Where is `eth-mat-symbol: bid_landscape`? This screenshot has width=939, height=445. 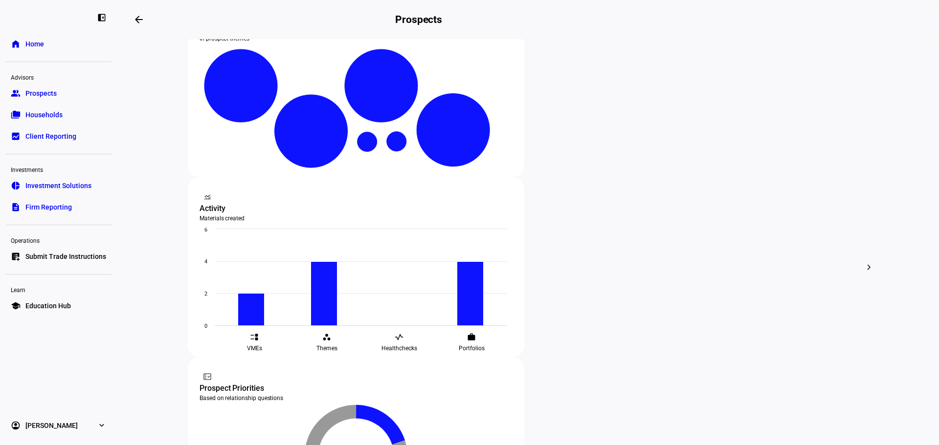 eth-mat-symbol: bid_landscape is located at coordinates (16, 136).